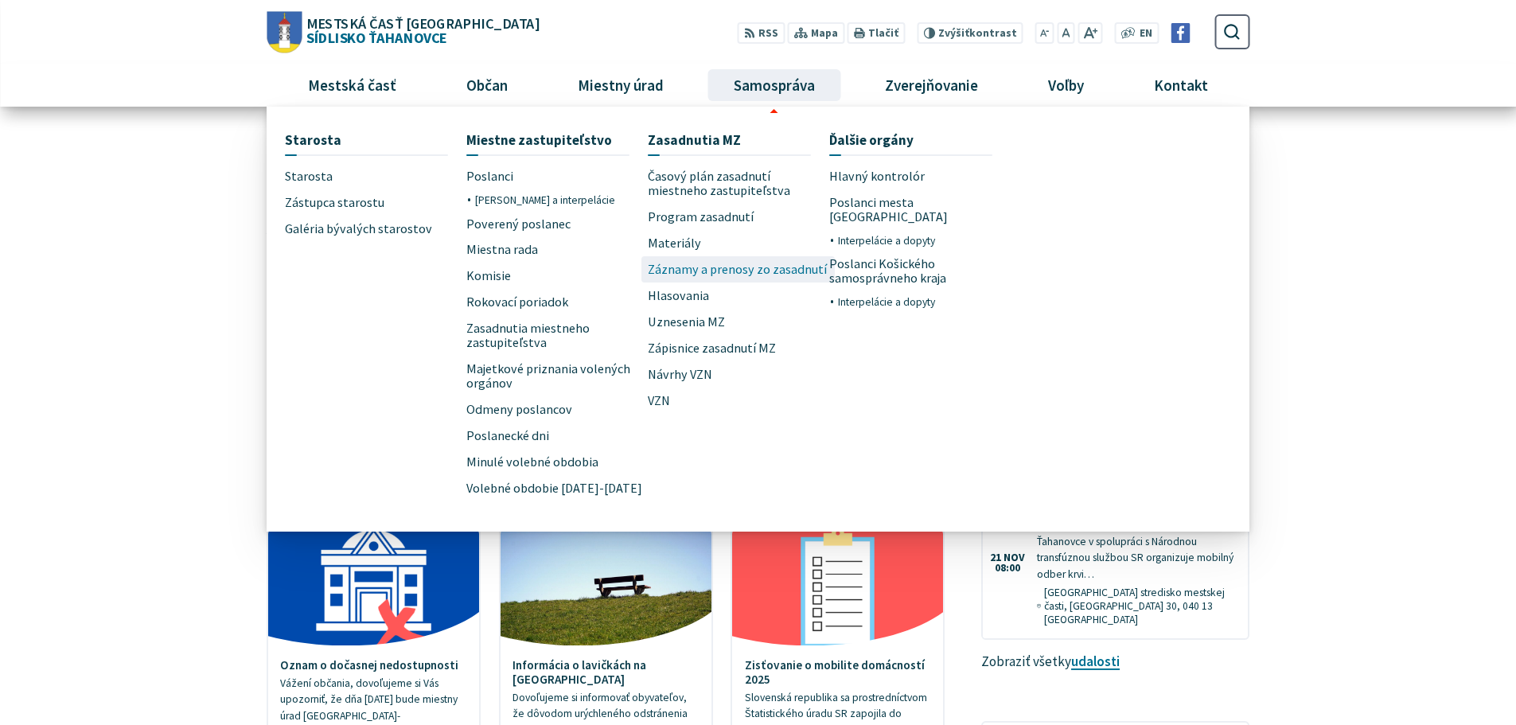 The image size is (1516, 725). Describe the element at coordinates (932, 85) in the screenshot. I see `a: Zverejňovanie` at that location.